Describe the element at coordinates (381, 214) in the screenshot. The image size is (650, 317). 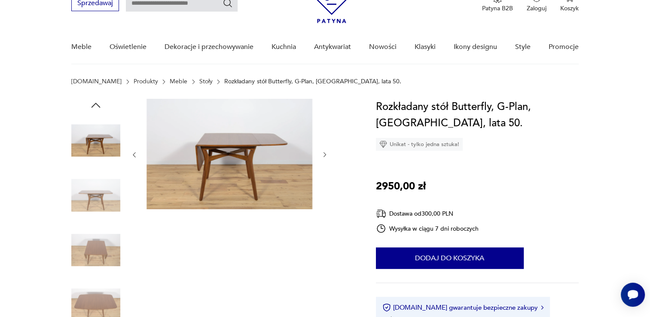
I see `img: Ikona dostawy` at that location.